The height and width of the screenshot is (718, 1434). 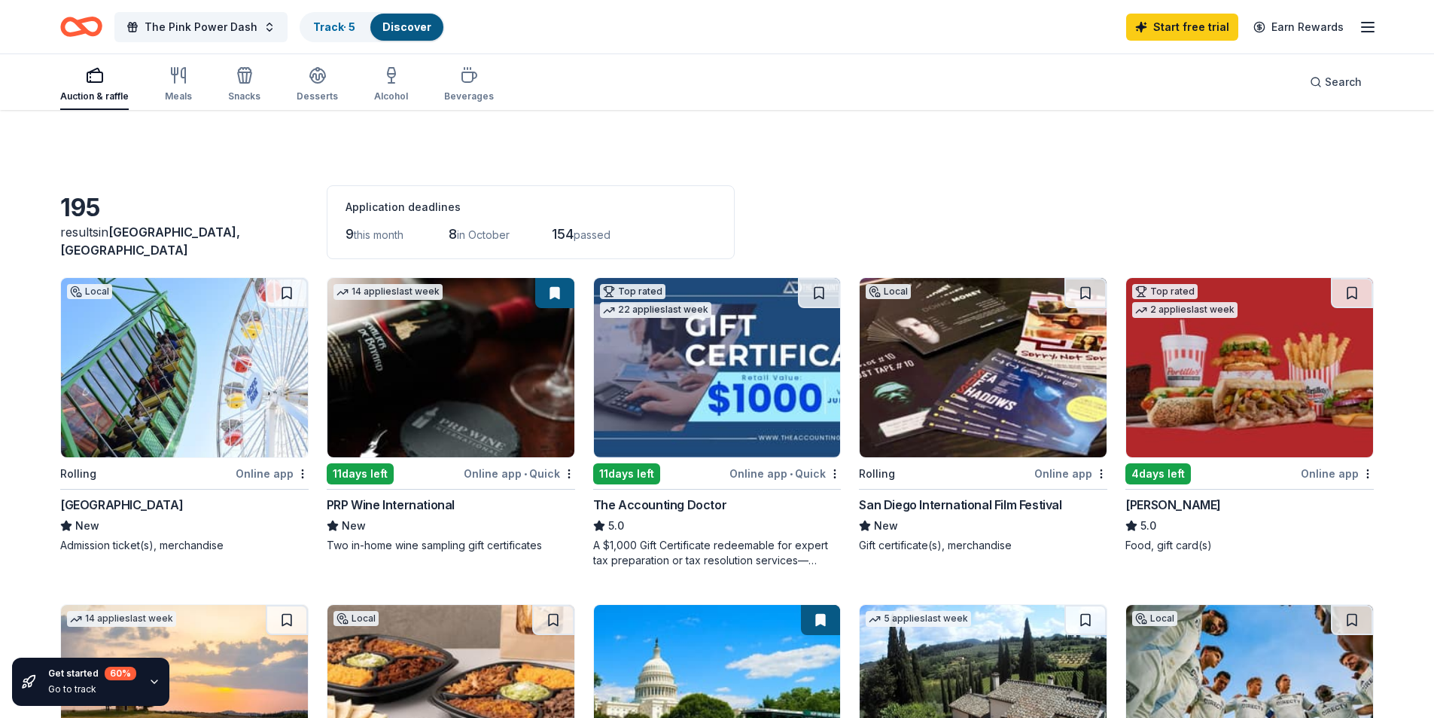 What do you see at coordinates (92, 689) in the screenshot?
I see `div: Go to track` at bounding box center [92, 689].